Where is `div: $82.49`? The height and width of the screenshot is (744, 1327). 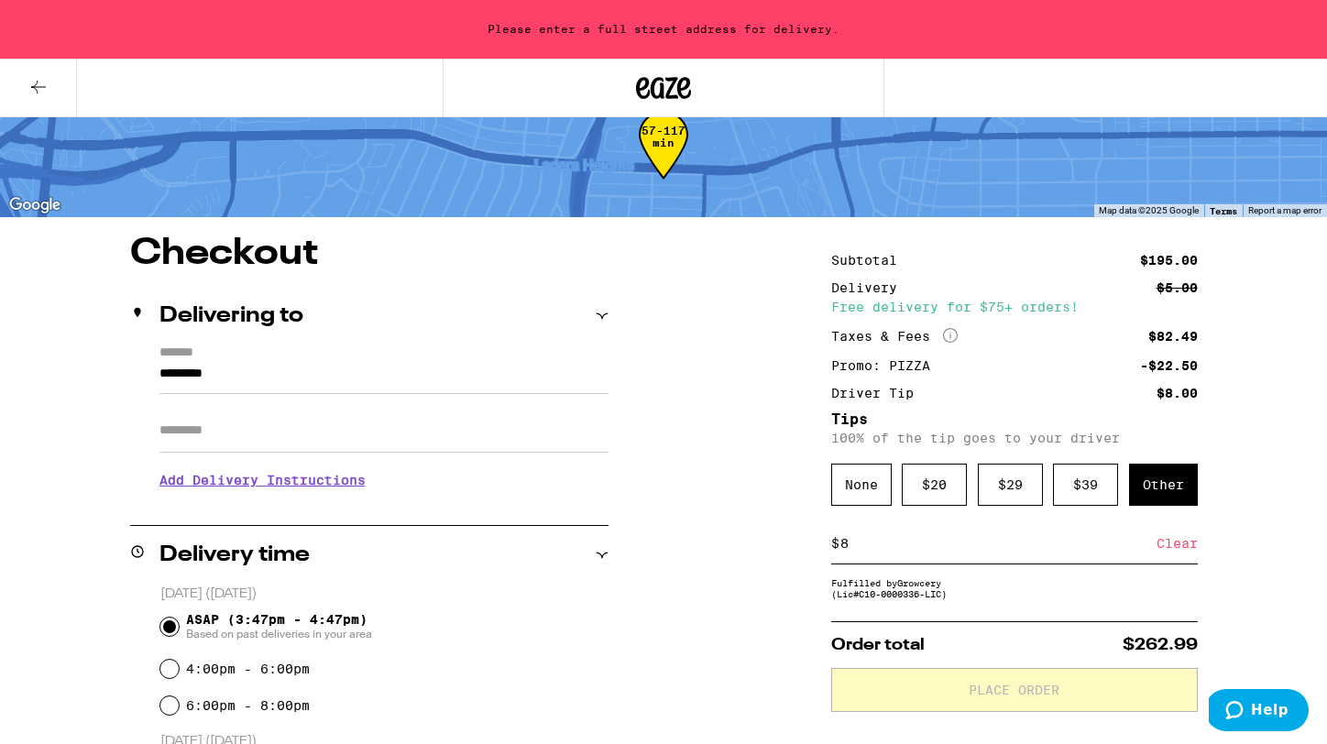
div: $82.49 is located at coordinates (1173, 336).